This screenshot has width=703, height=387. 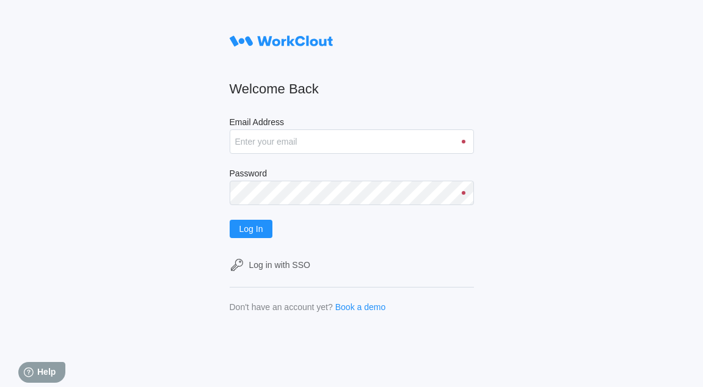 I want to click on h2: Welcome Back, so click(x=352, y=89).